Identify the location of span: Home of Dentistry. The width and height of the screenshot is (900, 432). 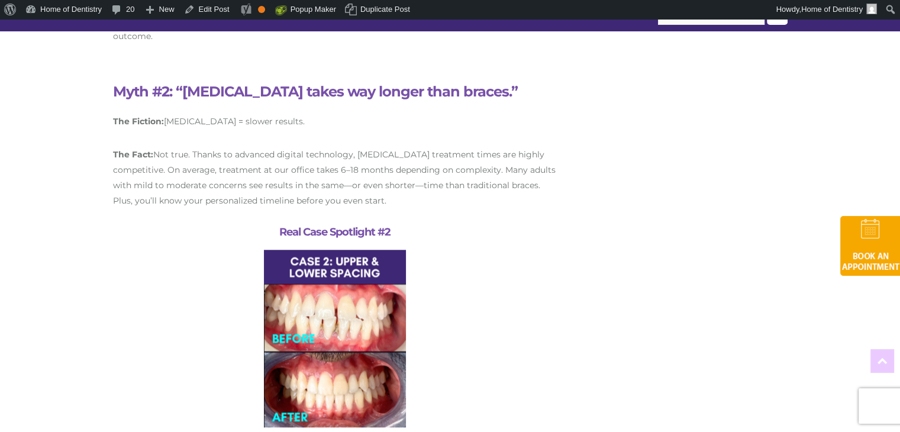
(832, 9).